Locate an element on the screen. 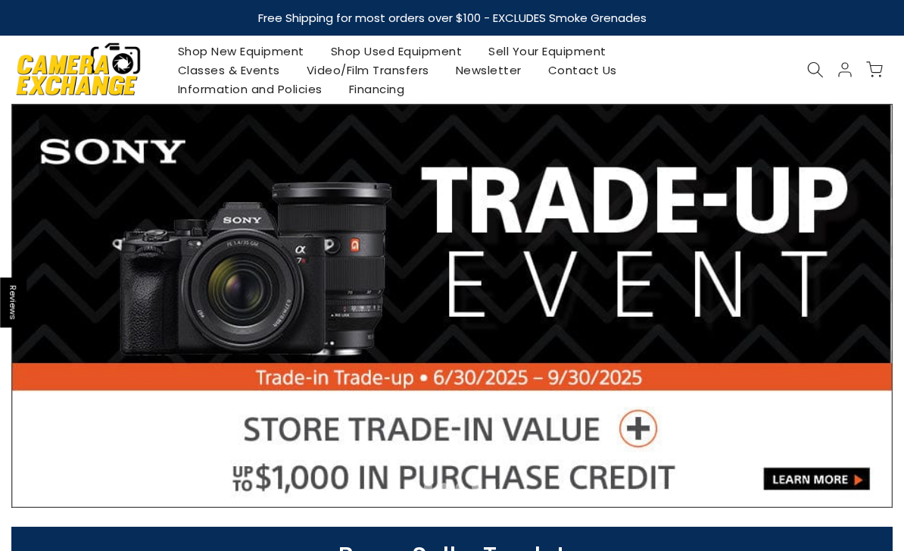  a: Sell Your Equipment is located at coordinates (547, 51).